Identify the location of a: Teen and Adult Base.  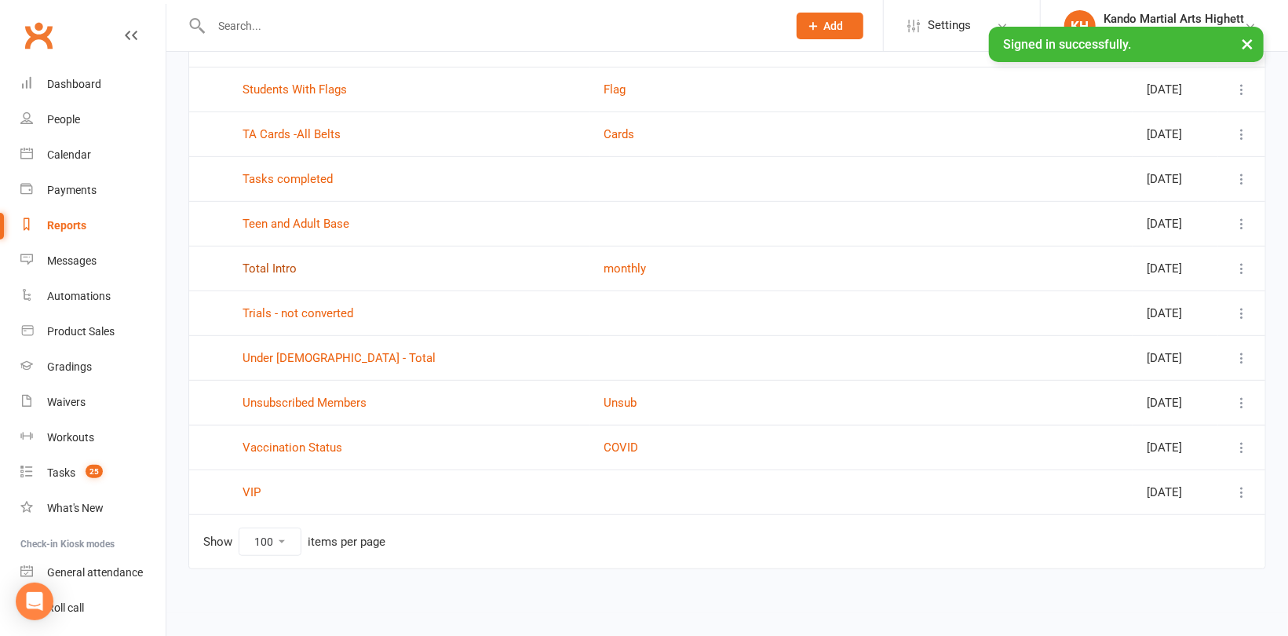
(296, 224).